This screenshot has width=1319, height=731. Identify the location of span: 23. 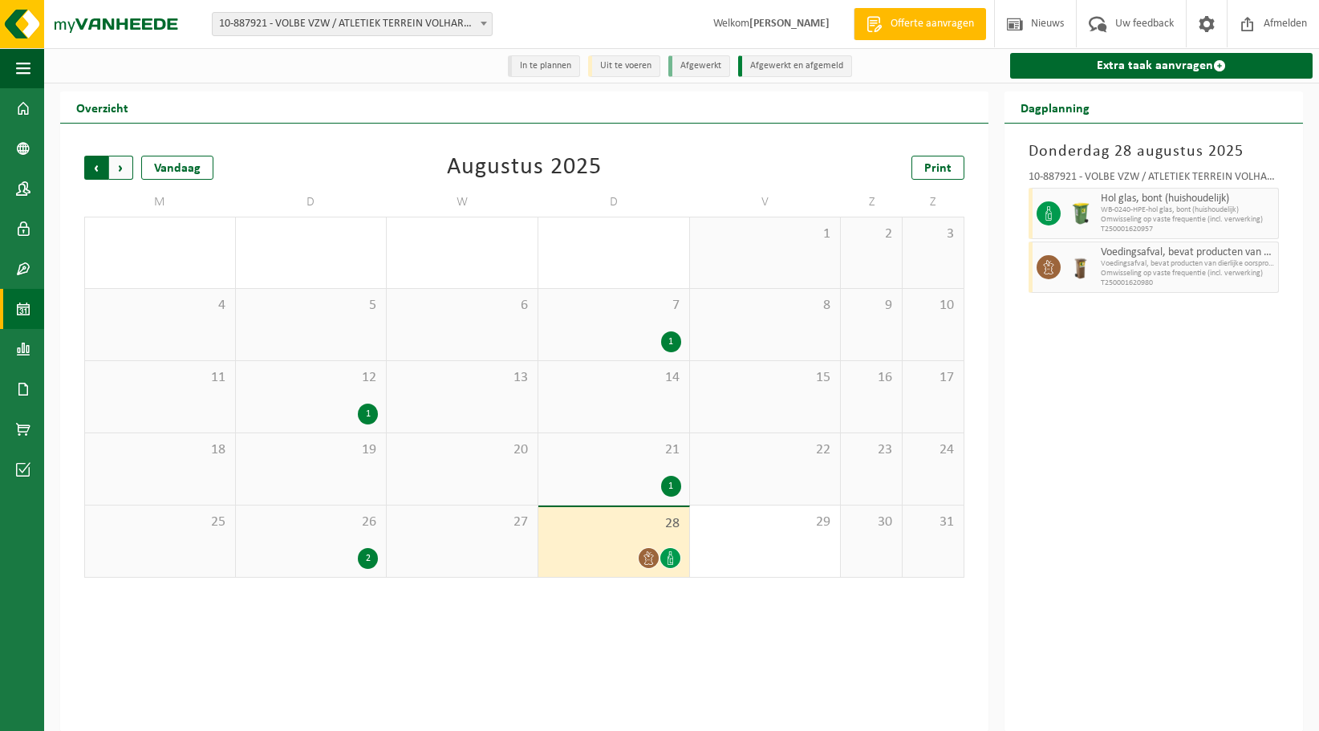
(872, 450).